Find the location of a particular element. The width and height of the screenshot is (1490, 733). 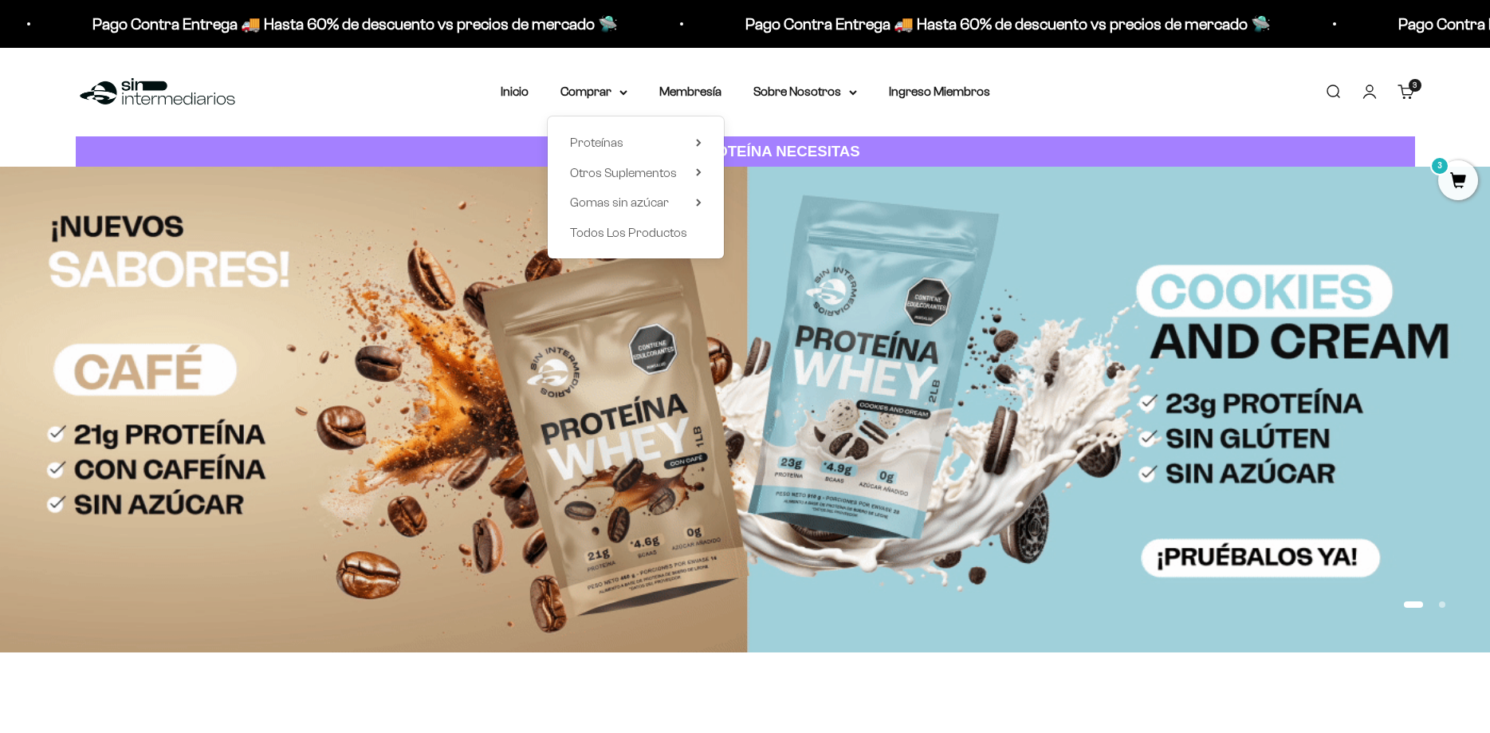

a: CUANTA PROTEÍNA NECESITAS is located at coordinates (746, 152).